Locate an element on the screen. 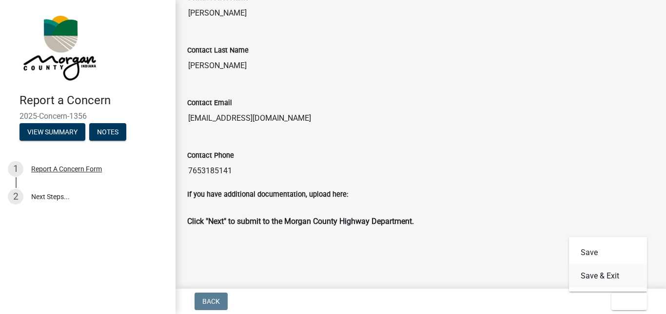  label: Contact Phone is located at coordinates (211, 156).